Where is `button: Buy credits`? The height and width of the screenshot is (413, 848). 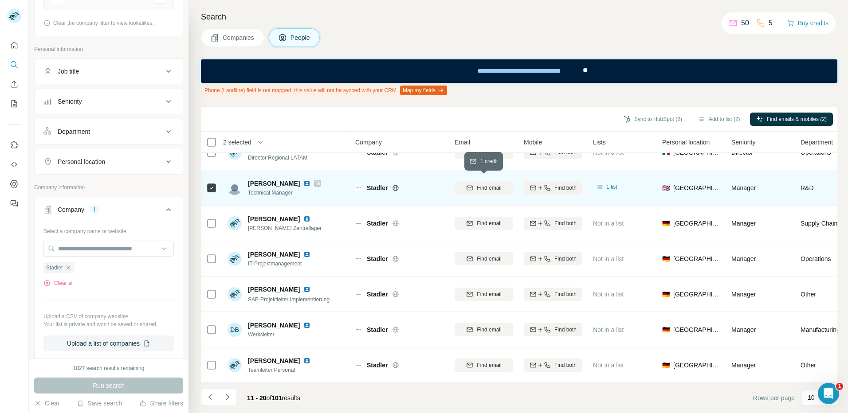
button: Buy credits is located at coordinates (808, 23).